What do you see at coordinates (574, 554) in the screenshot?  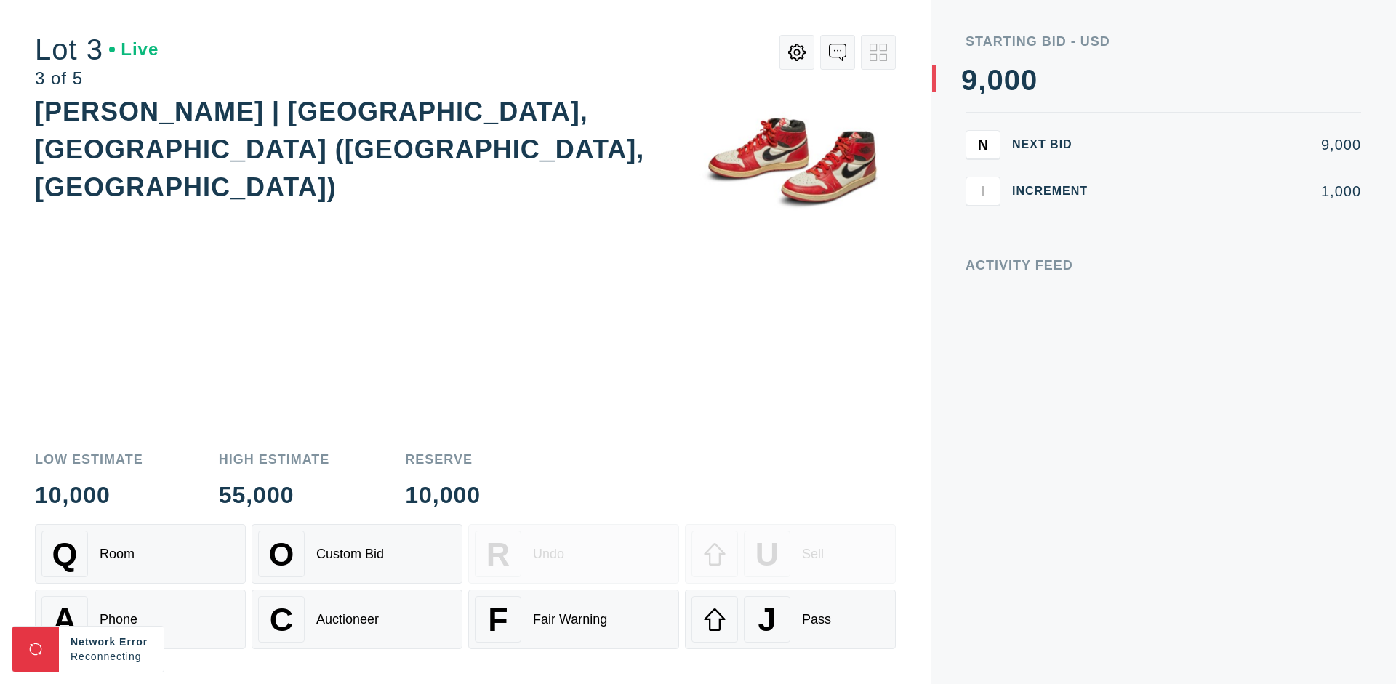 I see `button: RUndo` at bounding box center [574, 554].